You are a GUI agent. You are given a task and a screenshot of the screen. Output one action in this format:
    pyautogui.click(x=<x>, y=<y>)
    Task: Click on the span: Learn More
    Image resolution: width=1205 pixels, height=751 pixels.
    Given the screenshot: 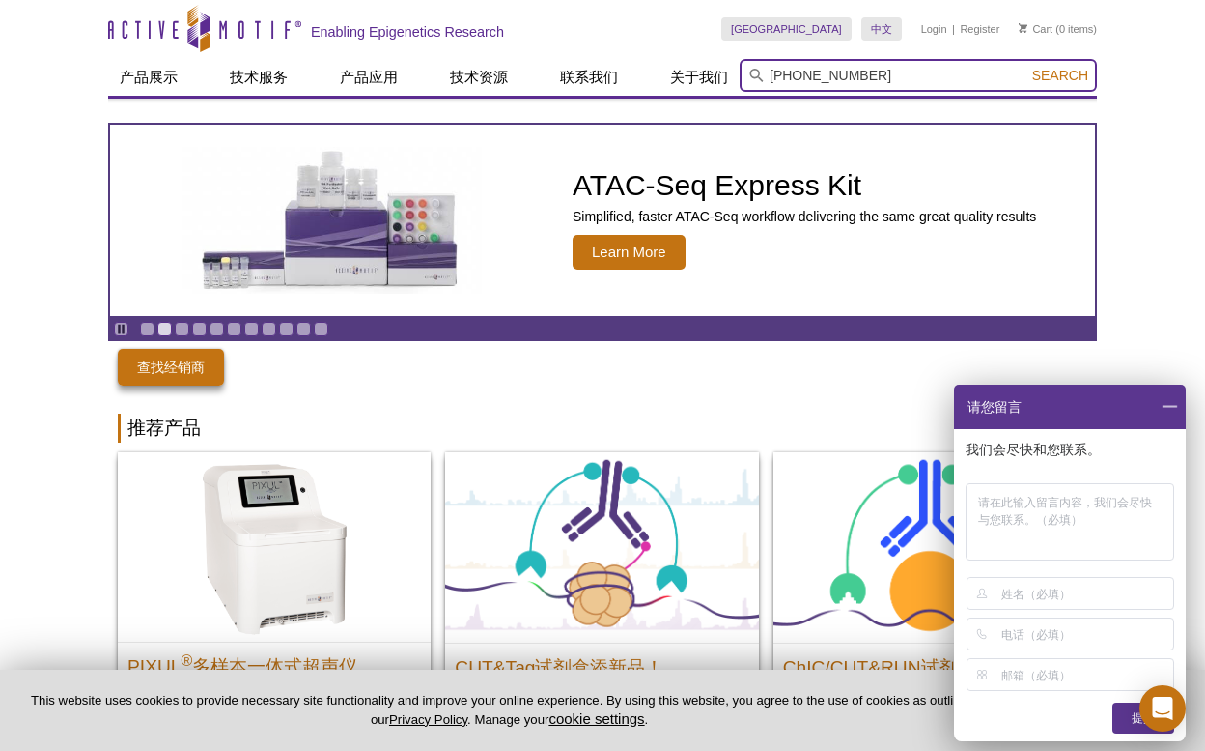 What is the action you would take?
    pyautogui.click(x=629, y=252)
    